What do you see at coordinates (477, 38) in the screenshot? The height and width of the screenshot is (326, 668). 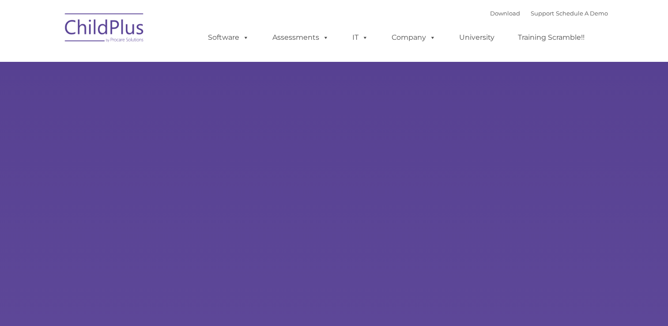 I see `a: University` at bounding box center [477, 38].